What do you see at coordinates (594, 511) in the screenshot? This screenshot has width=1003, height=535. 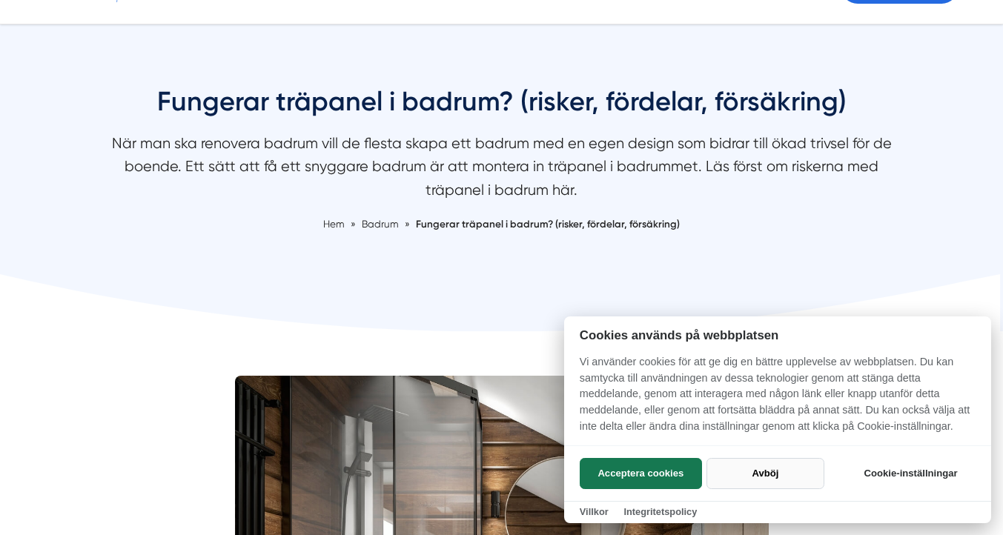 I see `a: Villkor` at bounding box center [594, 511].